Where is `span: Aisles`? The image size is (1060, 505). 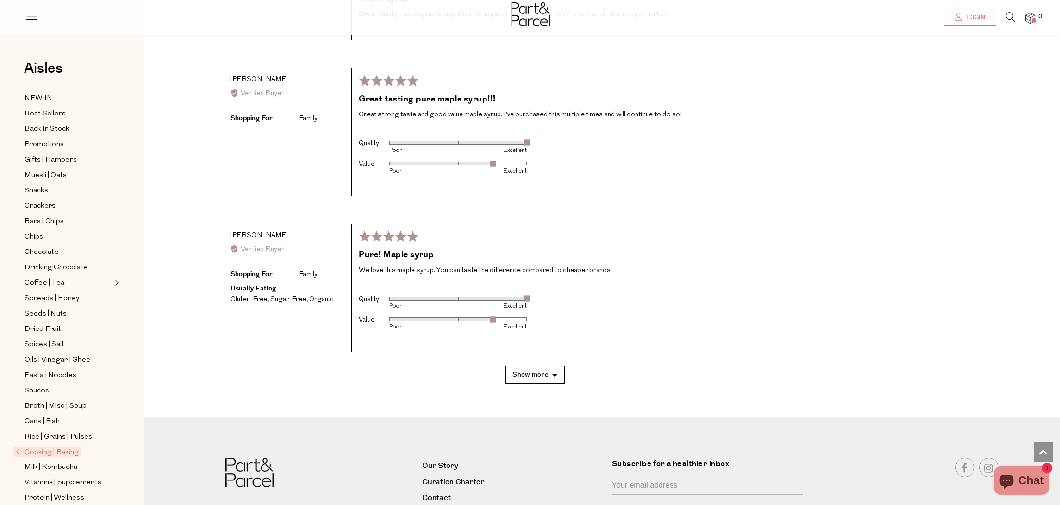
span: Aisles is located at coordinates (43, 68).